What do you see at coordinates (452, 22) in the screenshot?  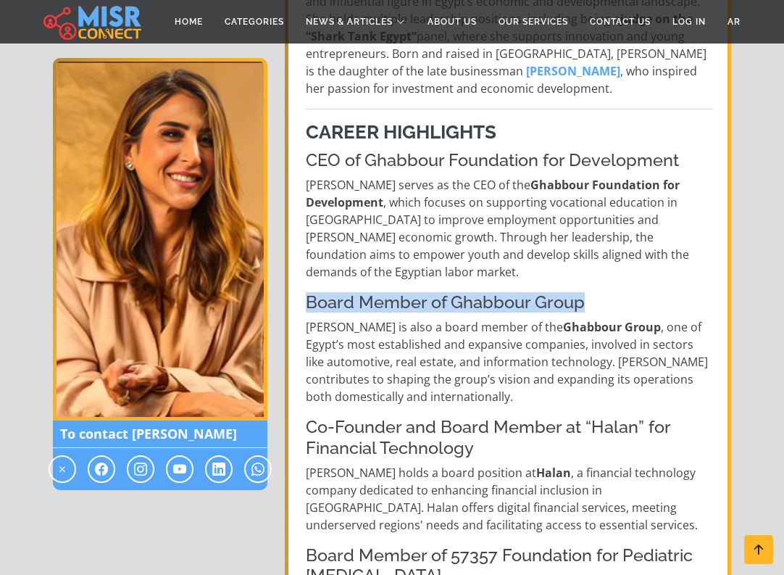 I see `a: About Us` at bounding box center [452, 22].